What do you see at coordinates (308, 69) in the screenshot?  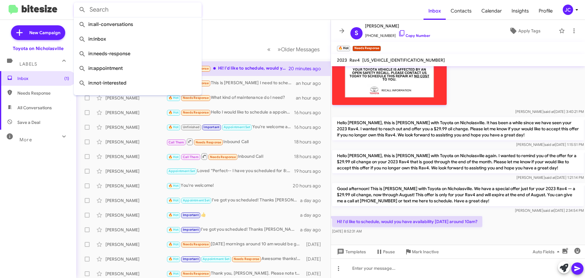 I see `div: 20 minutes ago` at bounding box center [308, 69].